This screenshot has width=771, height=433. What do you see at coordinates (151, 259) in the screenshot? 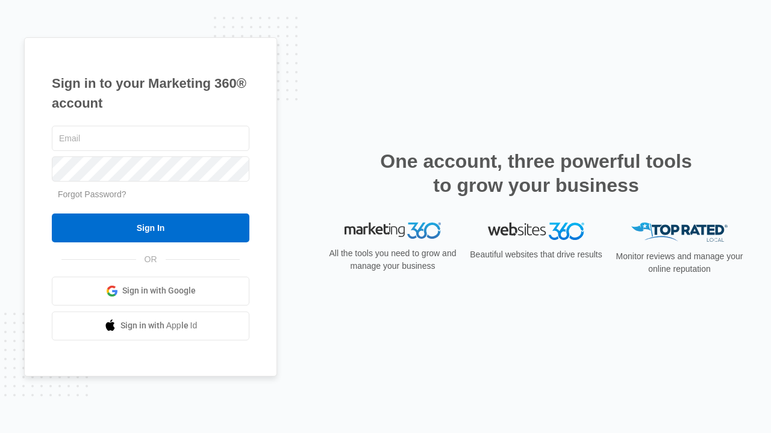
I see `span: OR` at bounding box center [151, 259].